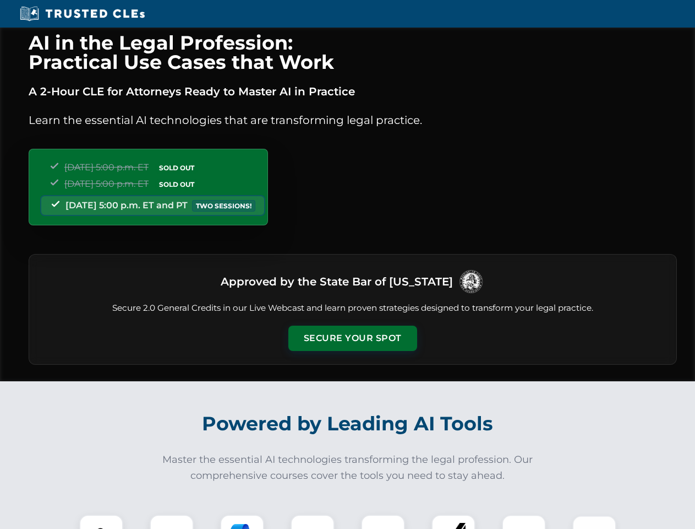 The image size is (695, 529). What do you see at coordinates (353, 91) in the screenshot?
I see `p: A 2-Hour CLE for Attorneys Ready to Master AI in Practice` at bounding box center [353, 91].